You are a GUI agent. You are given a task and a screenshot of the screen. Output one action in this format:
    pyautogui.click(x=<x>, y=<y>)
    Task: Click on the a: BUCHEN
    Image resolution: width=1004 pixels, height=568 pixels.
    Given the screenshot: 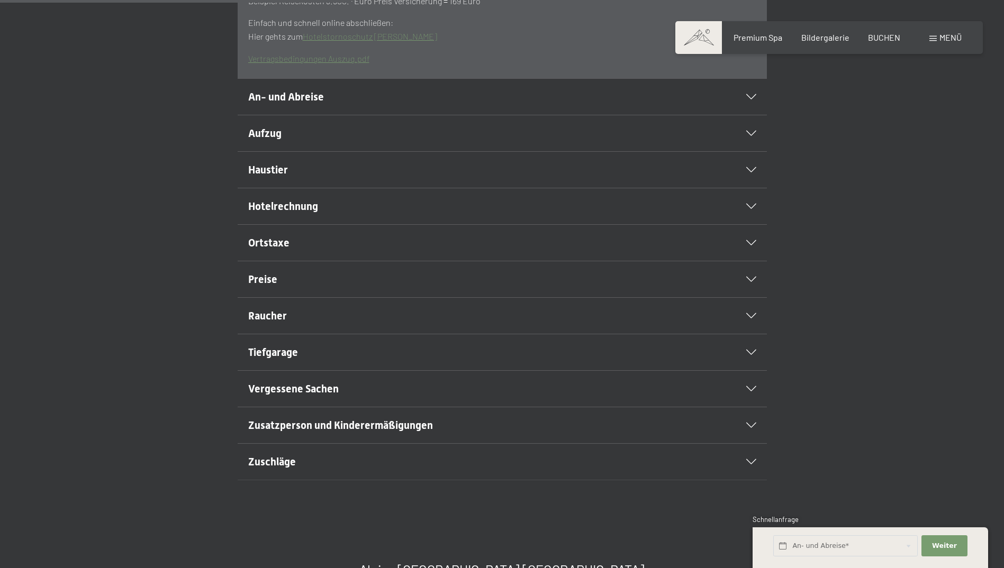 What is the action you would take?
    pyautogui.click(x=884, y=37)
    